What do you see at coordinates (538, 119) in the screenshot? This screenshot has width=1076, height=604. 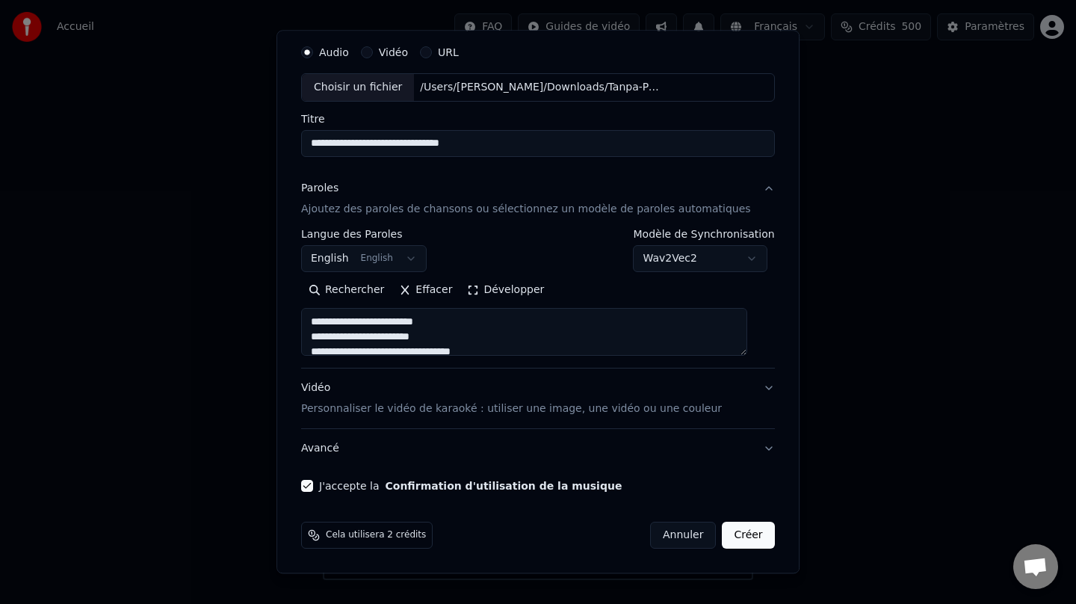 I see `label: Titre` at bounding box center [538, 119].